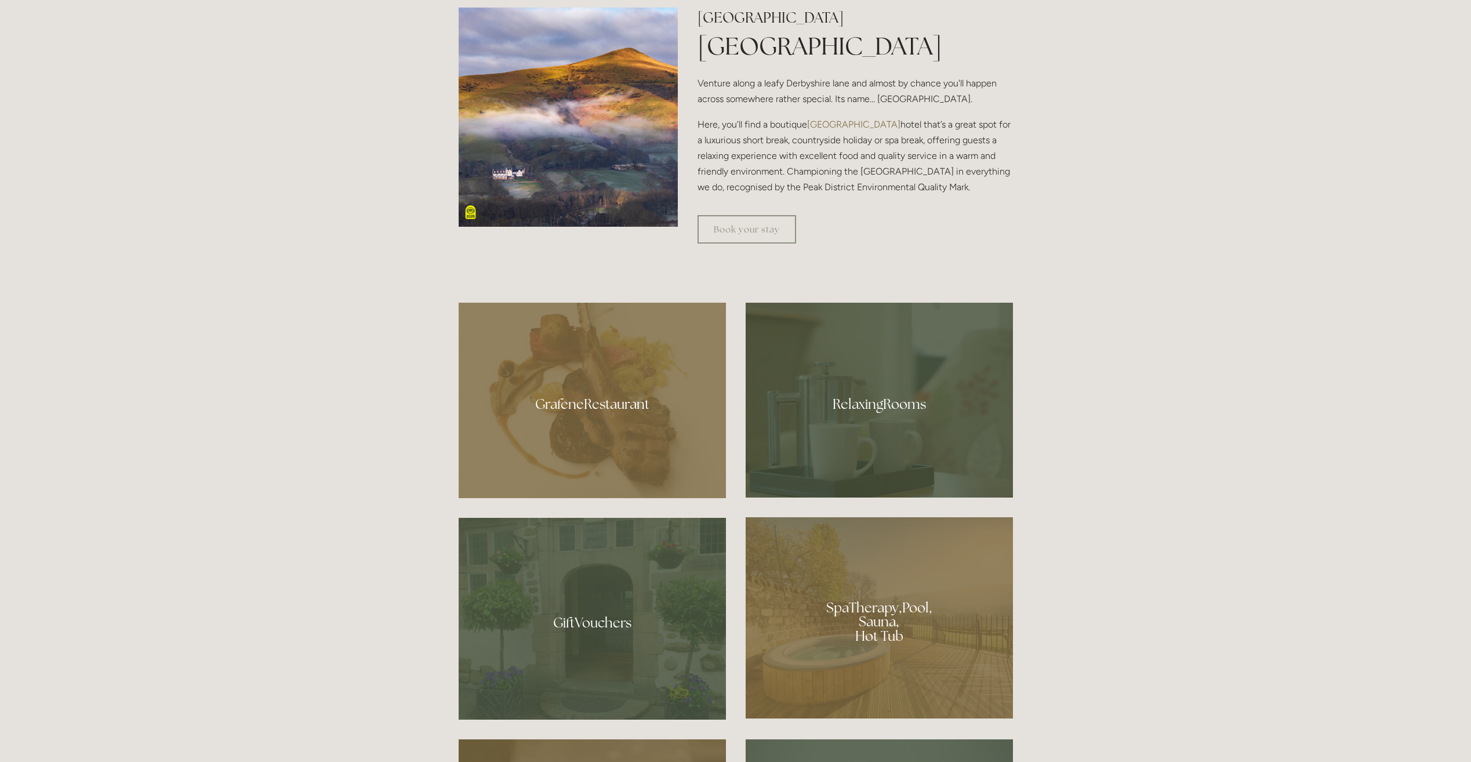 The image size is (1471, 762). I want to click on p: Venture along a leafy Derbyshire lane and almost by chance you'll happen across somewhere rather ..., so click(855, 91).